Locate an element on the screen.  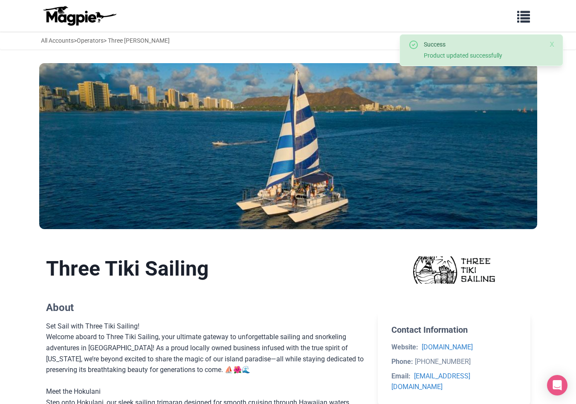
h2: About is located at coordinates (205, 307).